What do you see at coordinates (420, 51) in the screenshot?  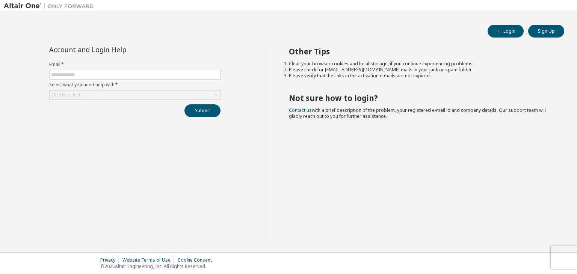 I see `h2: Other Tips` at bounding box center [420, 51].